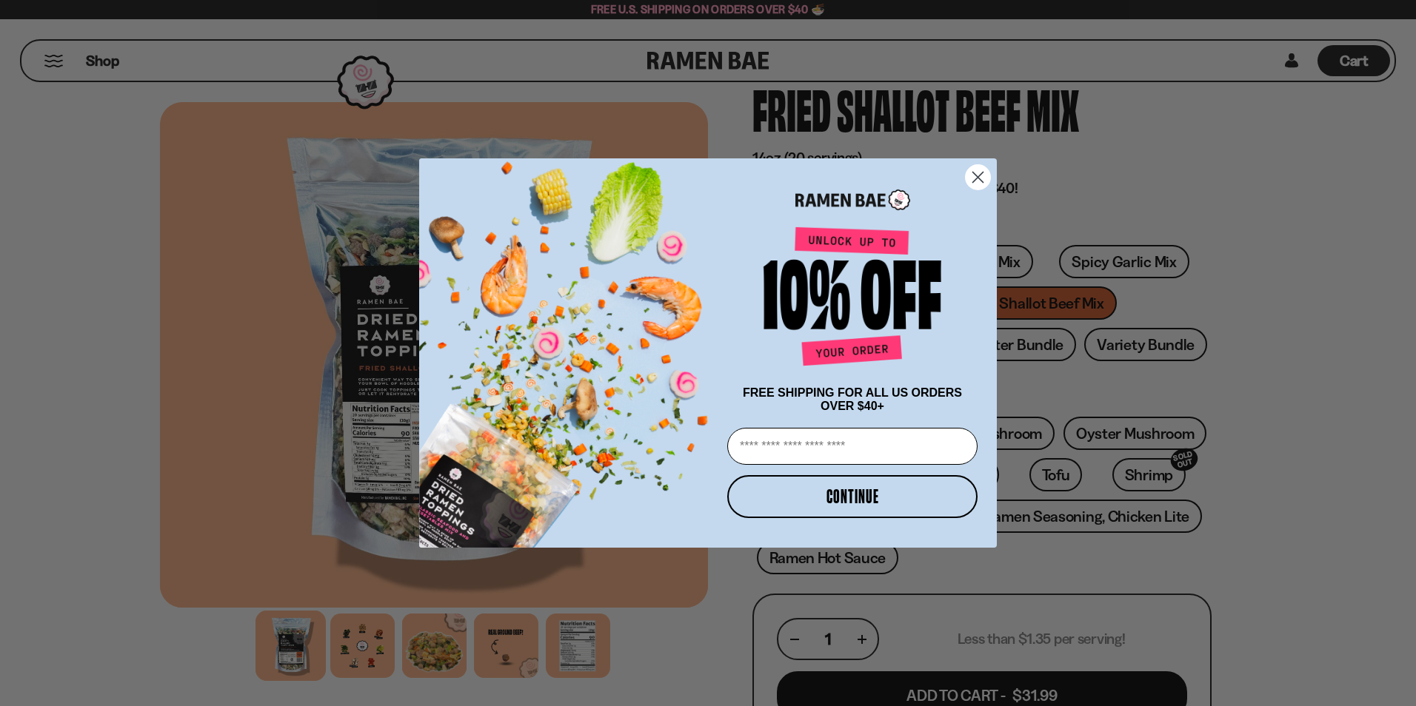 The image size is (1416, 706). I want to click on span: FREE SHIPPING FOR ALL US ORDERS OVER $40+, so click(852, 399).